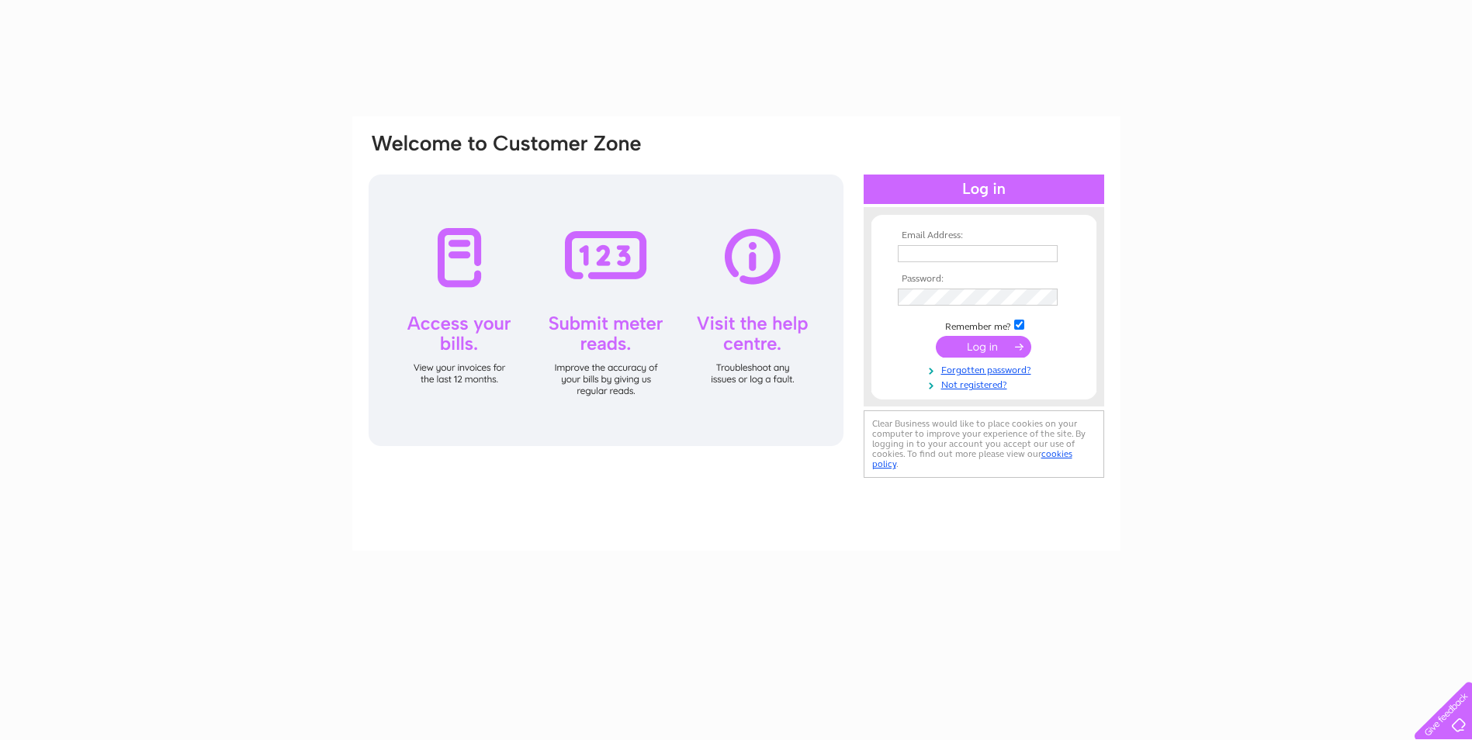  Describe the element at coordinates (983, 347) in the screenshot. I see `input: Submit` at that location.